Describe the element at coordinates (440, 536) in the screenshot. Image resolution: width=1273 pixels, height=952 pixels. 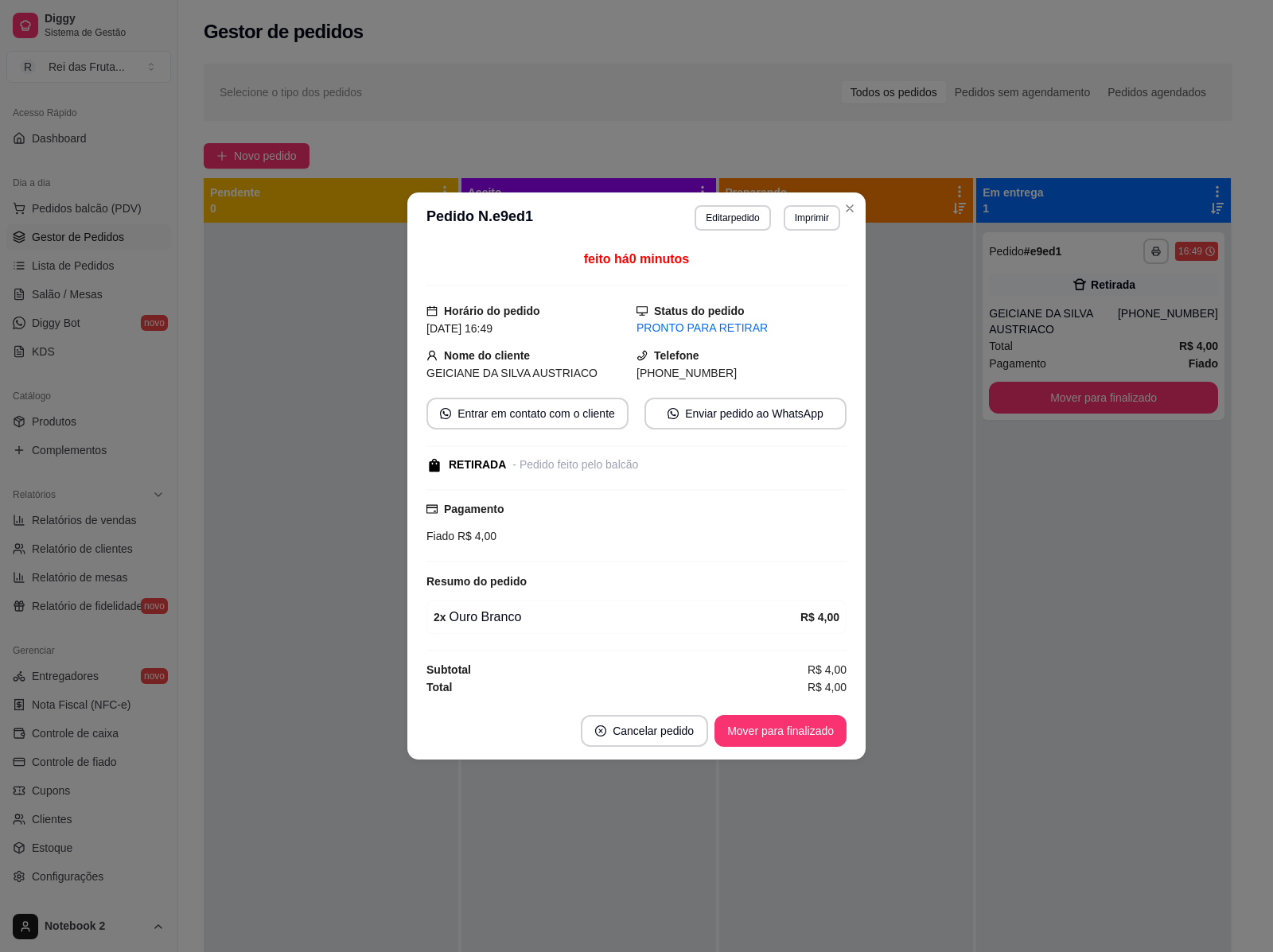
I see `span: Fiado` at that location.